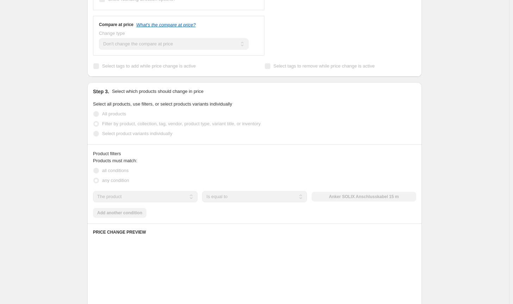 The width and height of the screenshot is (513, 304). I want to click on span: all conditions, so click(115, 170).